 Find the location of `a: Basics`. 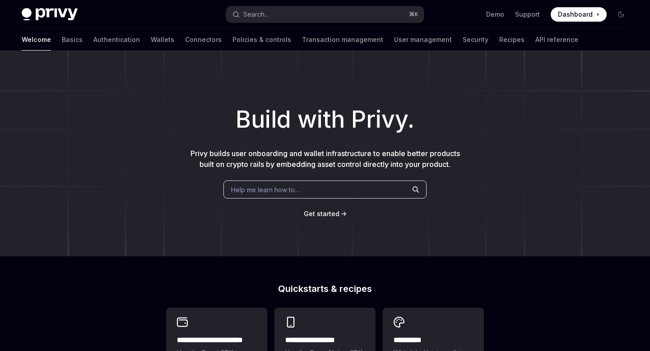

a: Basics is located at coordinates (72, 40).